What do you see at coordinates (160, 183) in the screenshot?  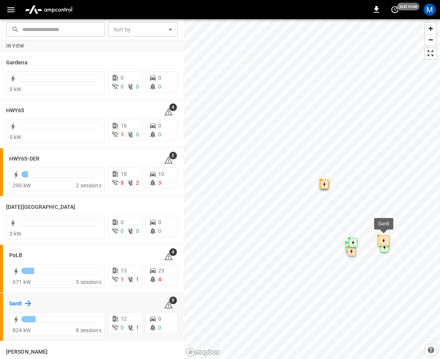 I see `span: 3` at bounding box center [160, 183].